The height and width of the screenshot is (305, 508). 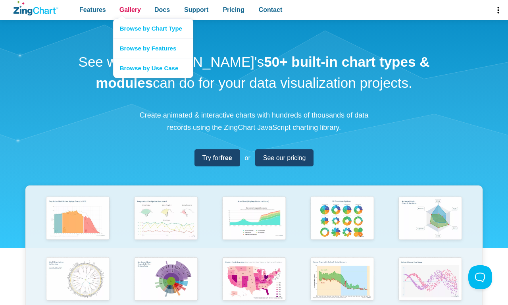 I want to click on img: Population Distribution by Age Group in 2052, so click(x=78, y=219).